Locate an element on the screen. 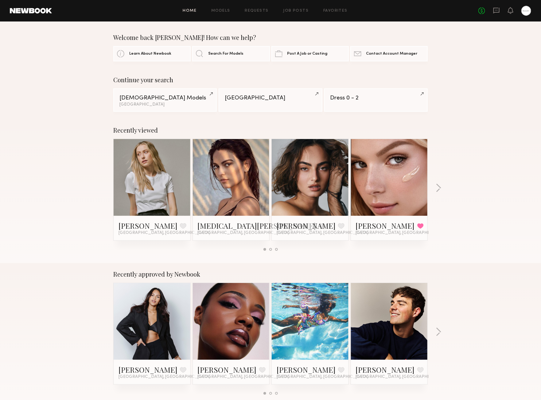  div: Recently approved by Newbook is located at coordinates (270, 274).